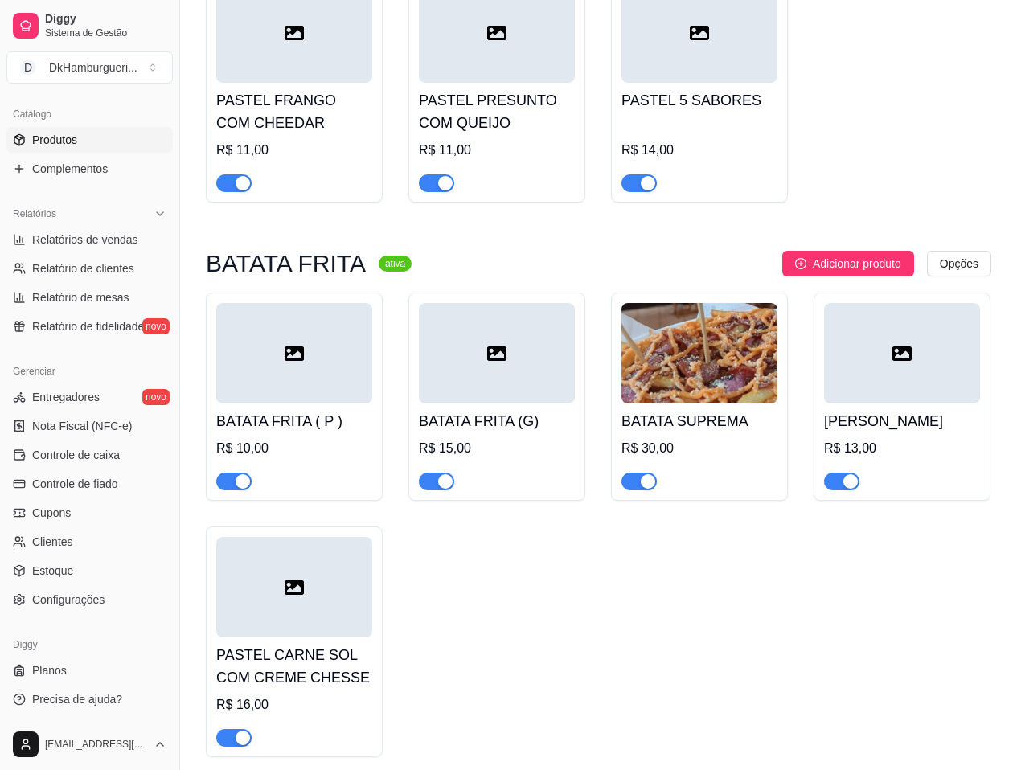  What do you see at coordinates (75, 484) in the screenshot?
I see `span: Controle de fiado` at bounding box center [75, 484].